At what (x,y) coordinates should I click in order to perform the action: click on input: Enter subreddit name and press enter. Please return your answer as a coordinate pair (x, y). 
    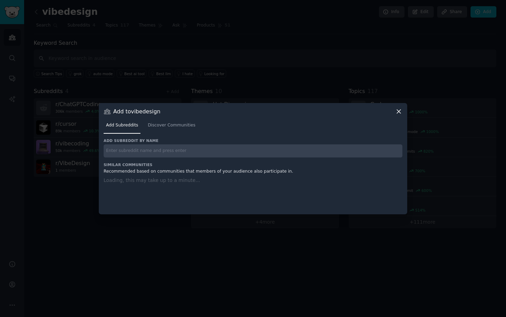
    Looking at the image, I should click on (253, 151).